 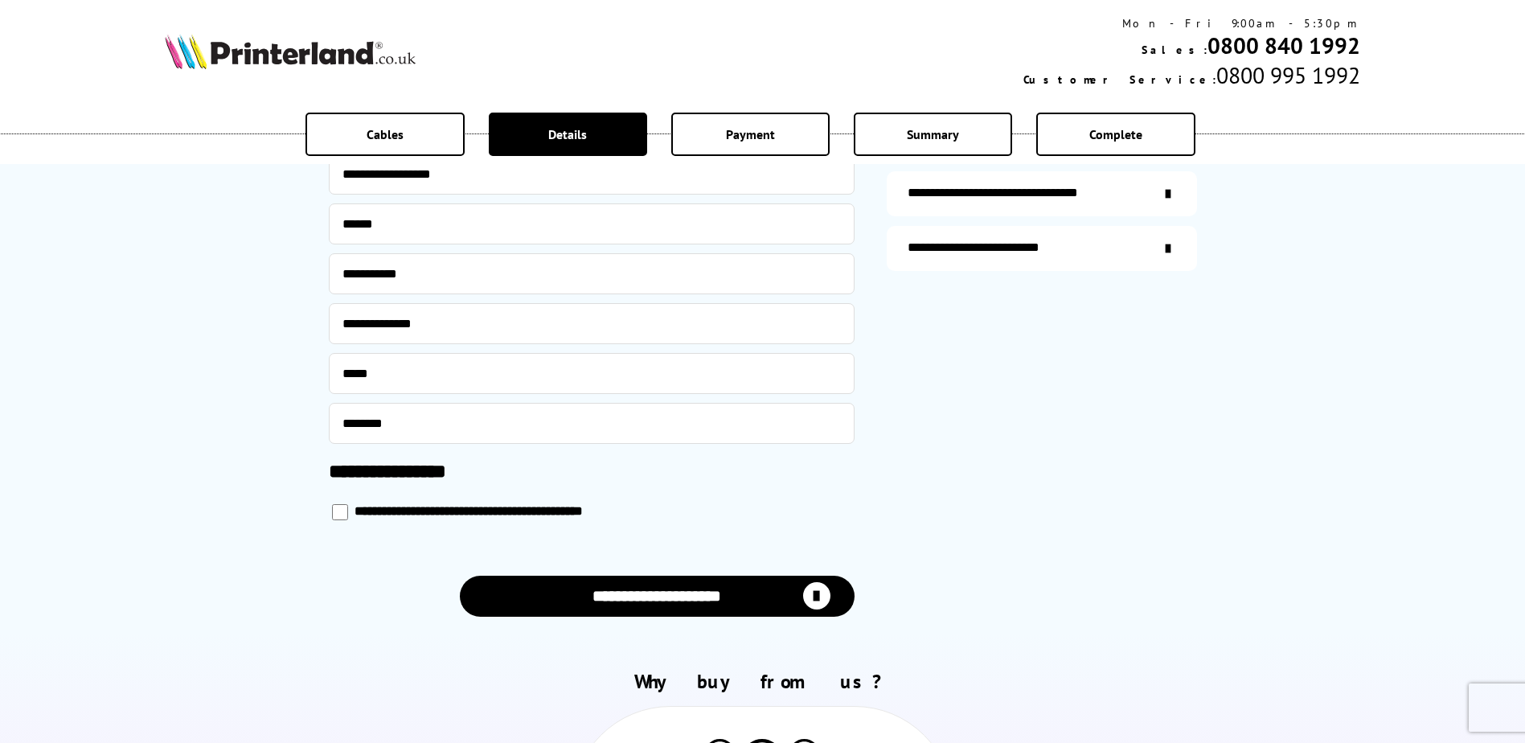 I want to click on img: Printerland Logo, so click(x=290, y=51).